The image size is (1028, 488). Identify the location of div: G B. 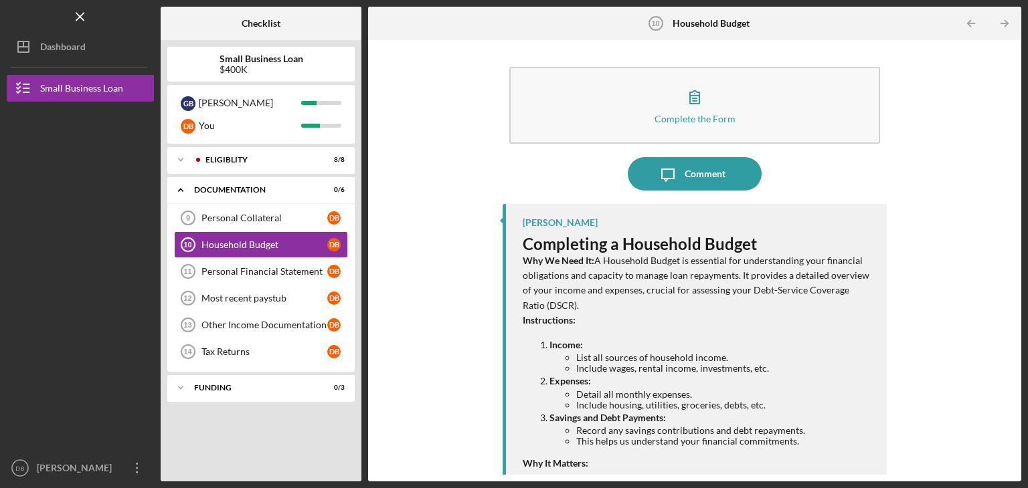
(188, 104).